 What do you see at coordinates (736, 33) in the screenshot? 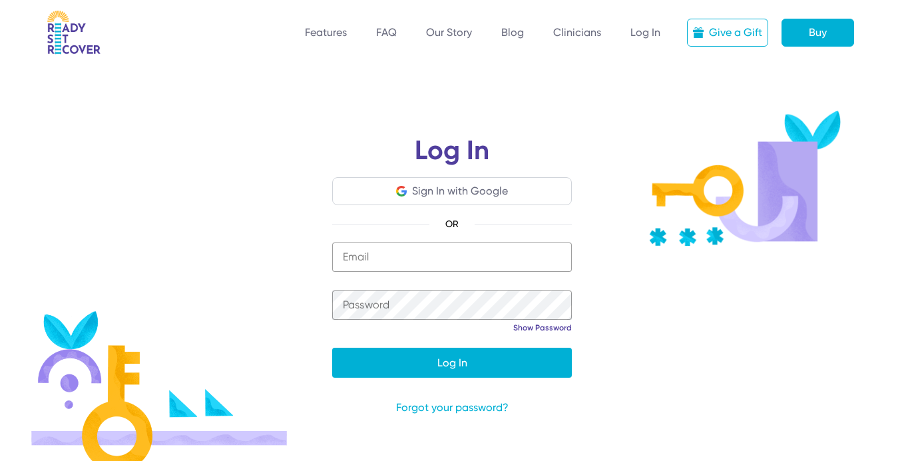
I see `div: Give a Gift` at bounding box center [736, 33].